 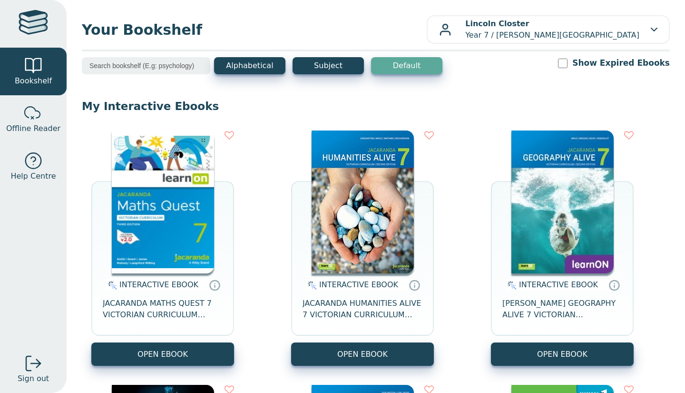 What do you see at coordinates (163, 309) in the screenshot?
I see `span: JACARANDA MATHS QUEST 7 VICTORIAN CURRICULUM LEARNON EBOOK 3E` at bounding box center [163, 309].